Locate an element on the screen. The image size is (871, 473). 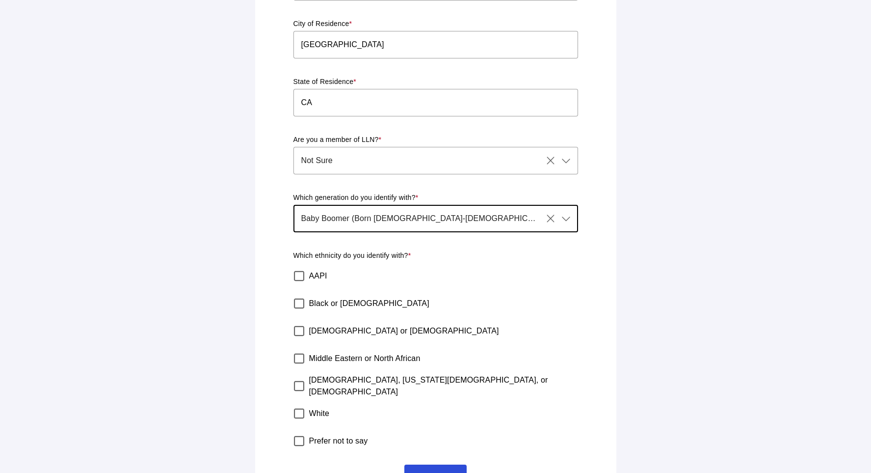
p: State of Residence is located at coordinates (436, 82).